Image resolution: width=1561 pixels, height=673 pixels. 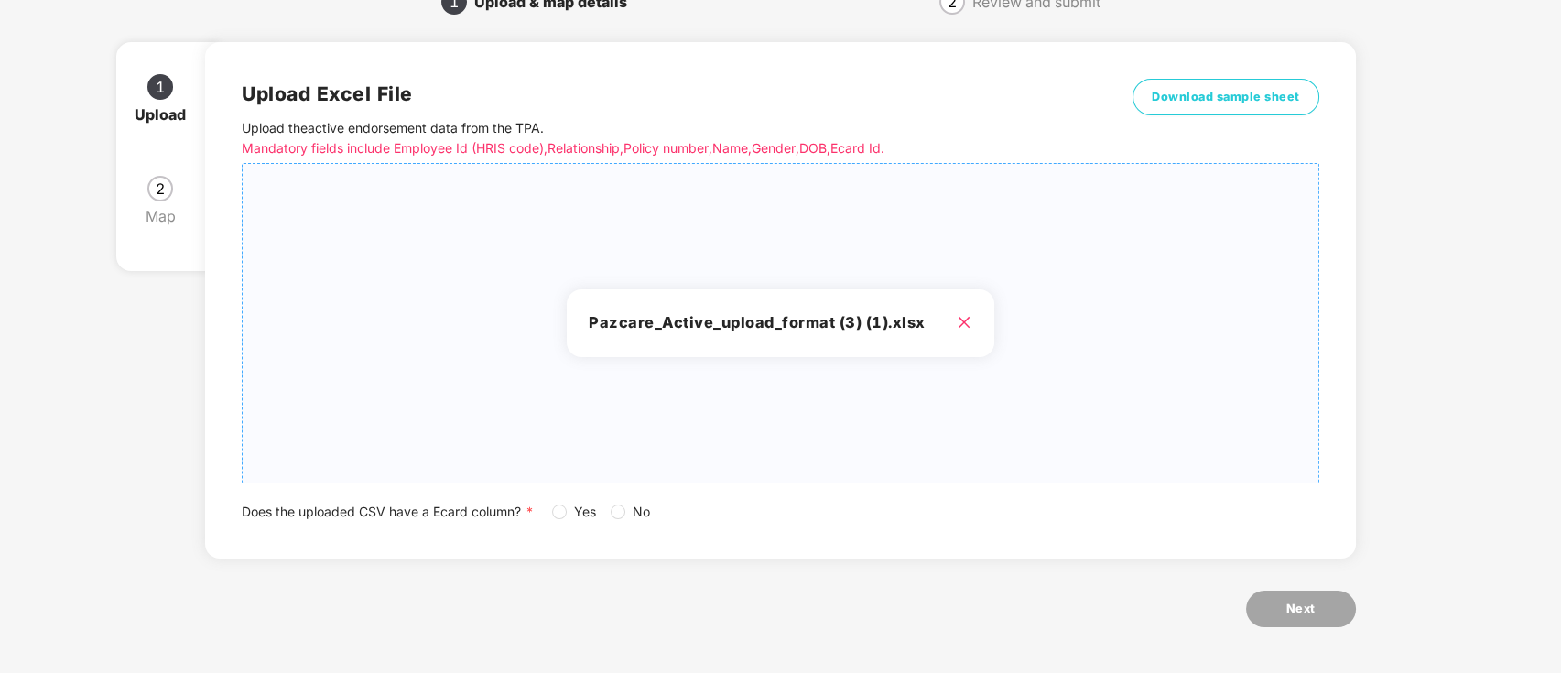 I want to click on span: Pazcare_Active_upload_format (3) (1).xlsx close, so click(x=780, y=323).